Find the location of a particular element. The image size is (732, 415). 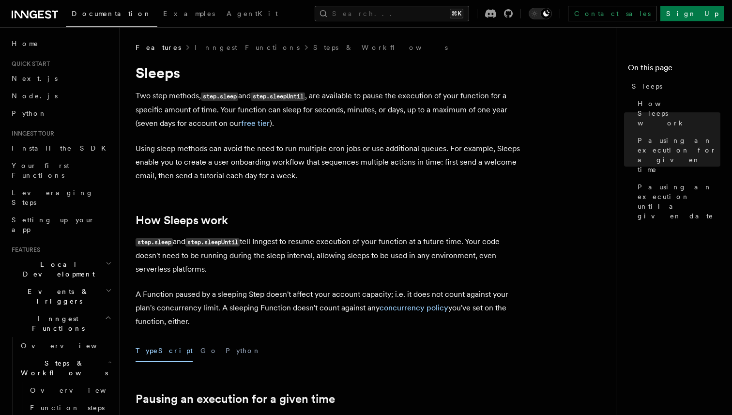

a: Setting up your app is located at coordinates (61, 225).